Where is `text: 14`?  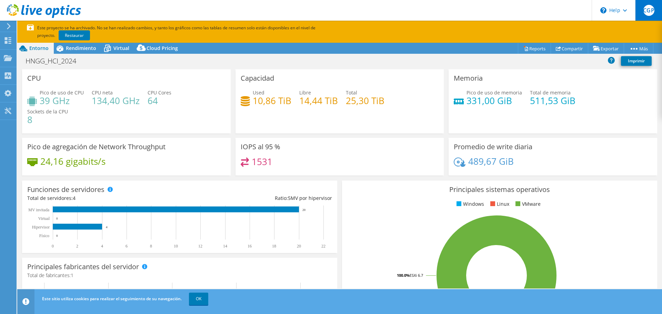
text: 14 is located at coordinates (225, 246).